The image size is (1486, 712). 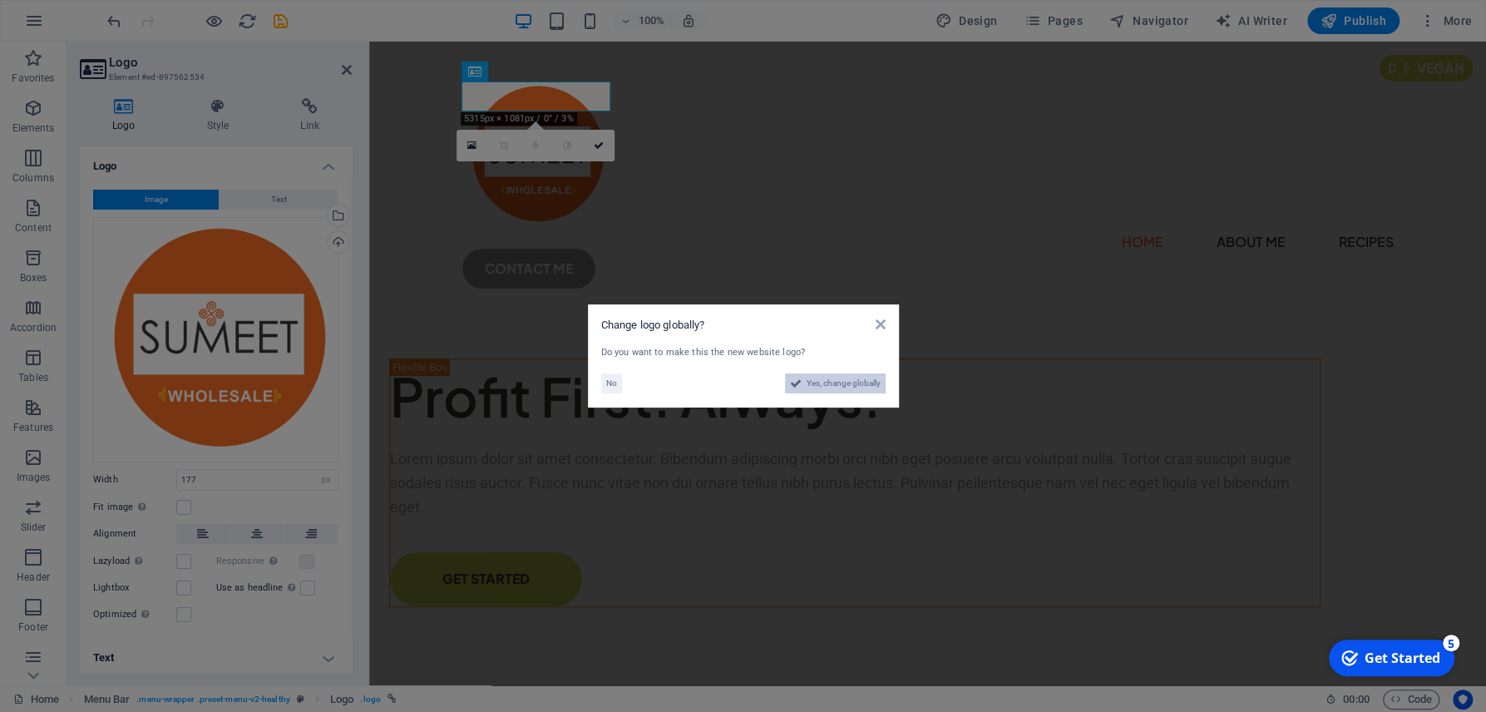 What do you see at coordinates (611, 383) in the screenshot?
I see `button: No` at bounding box center [611, 383].